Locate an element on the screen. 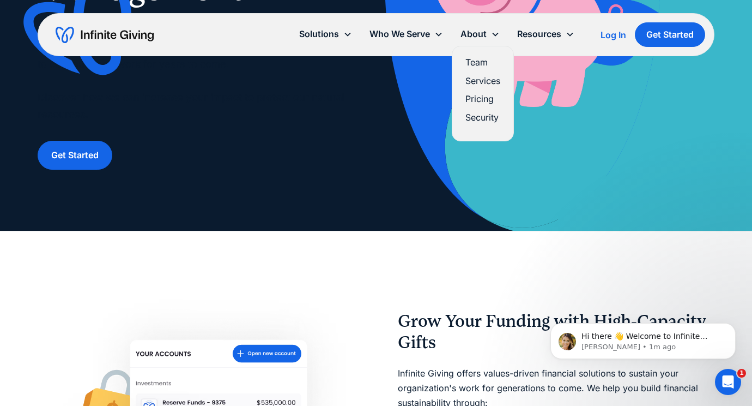 This screenshot has height=406, width=752. a: home is located at coordinates (105, 35).